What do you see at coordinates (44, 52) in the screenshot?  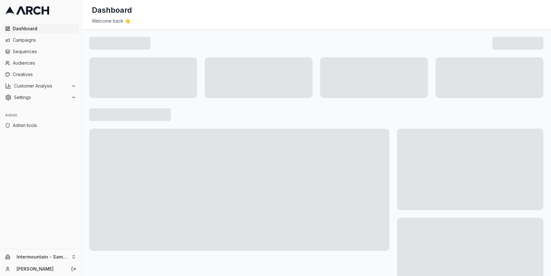 I see `span: Sequences` at bounding box center [44, 52].